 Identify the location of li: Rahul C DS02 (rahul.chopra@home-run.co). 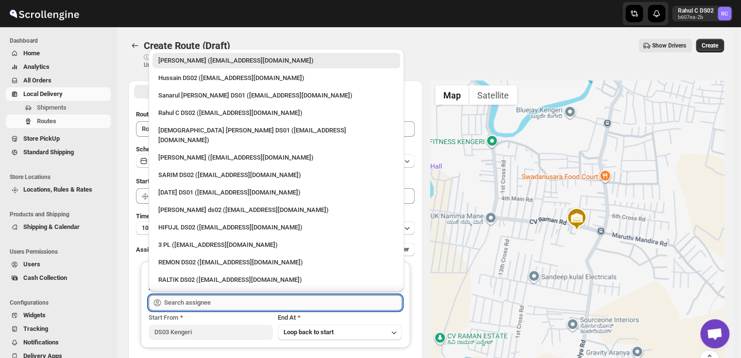
(276, 112).